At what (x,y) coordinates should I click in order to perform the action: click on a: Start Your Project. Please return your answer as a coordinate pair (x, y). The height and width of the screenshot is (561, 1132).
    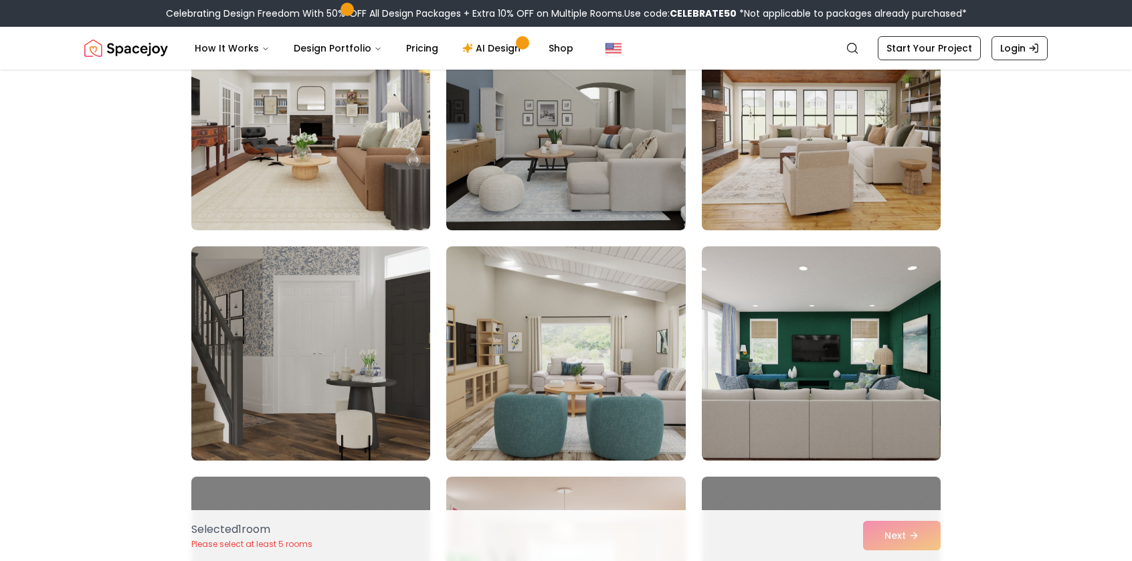
    Looking at the image, I should click on (929, 48).